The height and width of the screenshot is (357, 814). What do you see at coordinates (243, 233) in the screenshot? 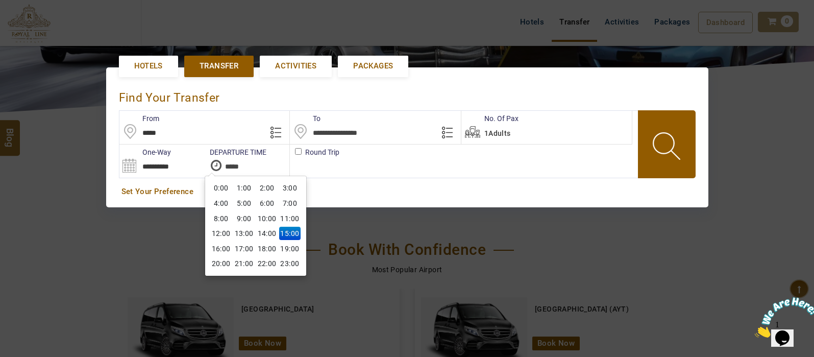
I see `span: 13:00` at bounding box center [243, 233].